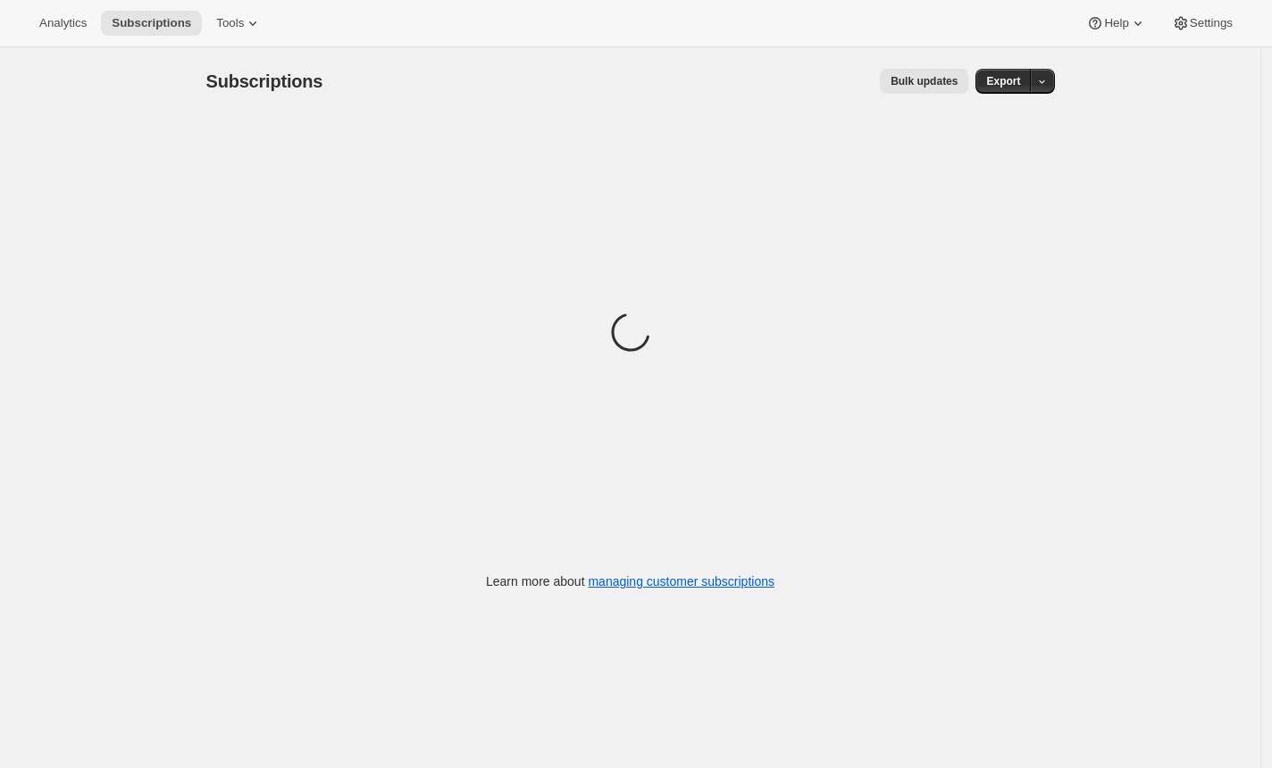  What do you see at coordinates (151, 23) in the screenshot?
I see `button: Subscriptions` at bounding box center [151, 23].